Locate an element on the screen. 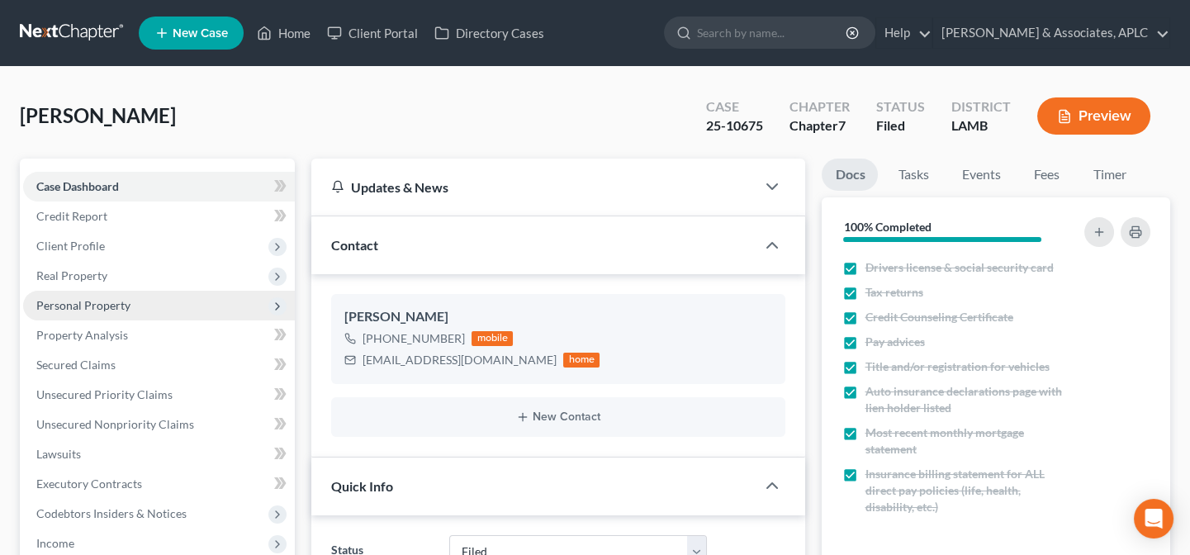 The image size is (1190, 555). a: Fees is located at coordinates (1046, 174).